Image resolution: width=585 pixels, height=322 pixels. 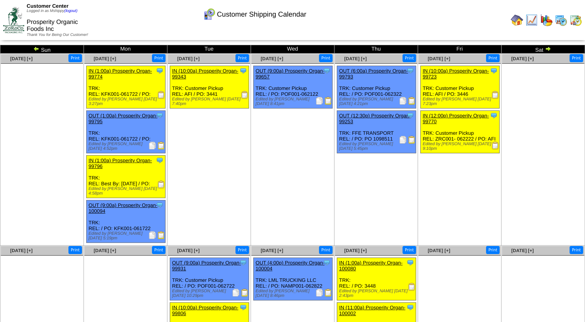 What do you see at coordinates (561, 20) in the screenshot?
I see `img: calendarprod.gif` at bounding box center [561, 20].